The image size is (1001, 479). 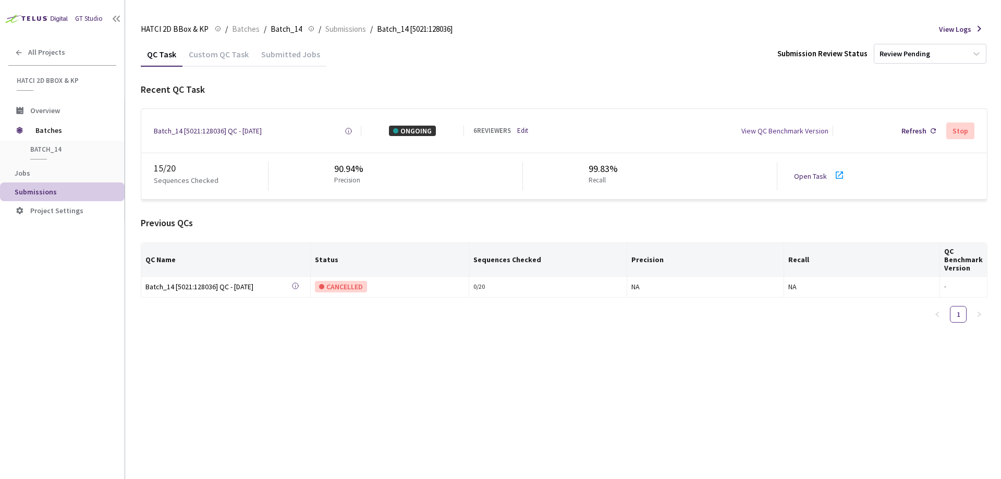 I want to click on span: Batch_14 [5021:128036], so click(x=415, y=29).